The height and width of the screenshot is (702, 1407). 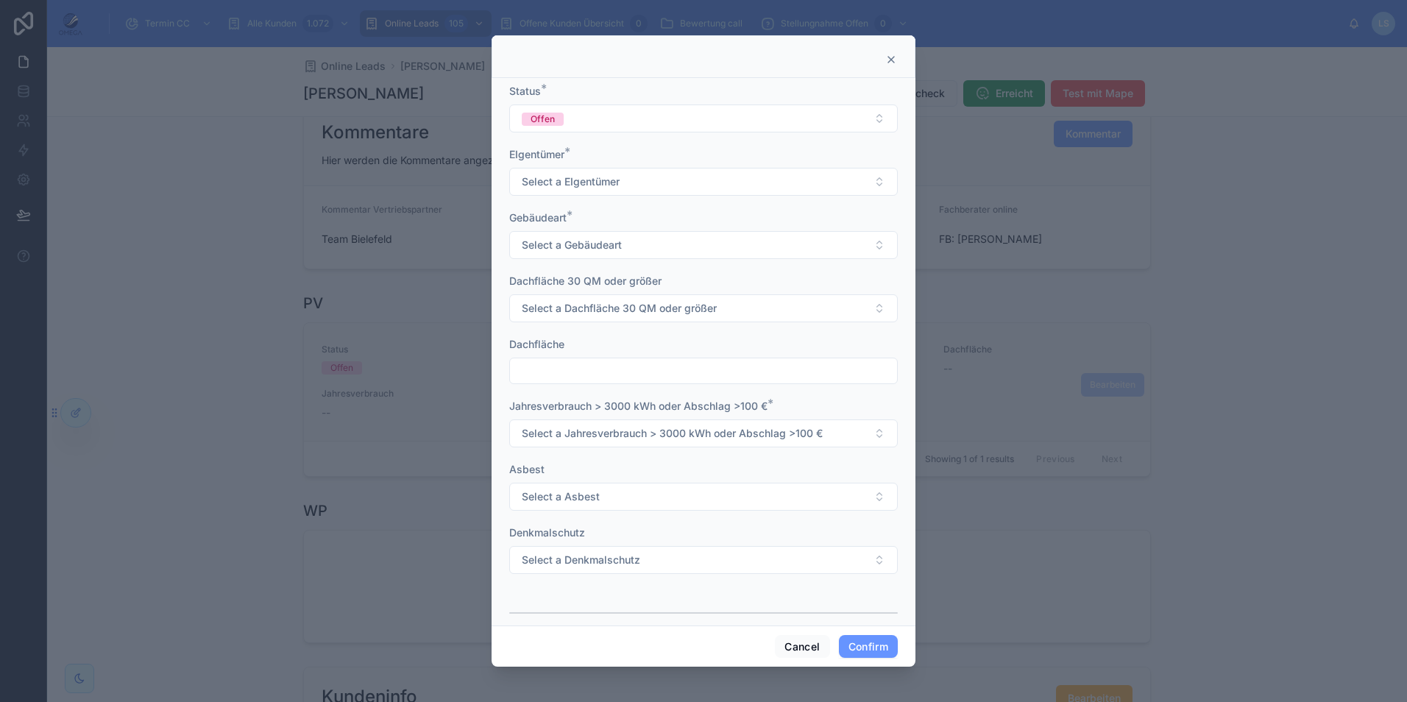 I want to click on span: Asbest, so click(x=527, y=469).